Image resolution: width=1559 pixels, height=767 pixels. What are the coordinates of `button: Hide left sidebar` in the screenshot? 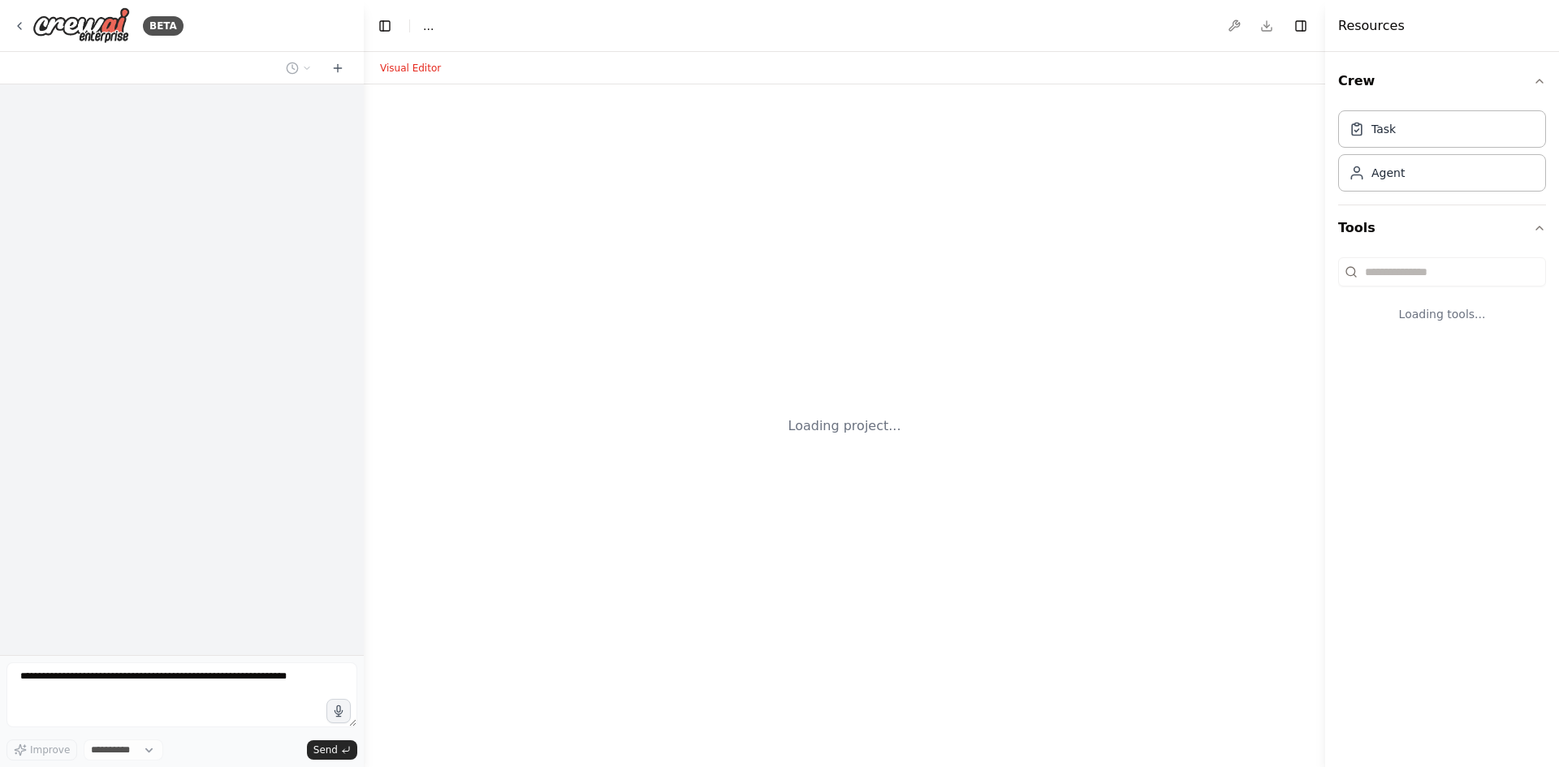 It's located at (385, 26).